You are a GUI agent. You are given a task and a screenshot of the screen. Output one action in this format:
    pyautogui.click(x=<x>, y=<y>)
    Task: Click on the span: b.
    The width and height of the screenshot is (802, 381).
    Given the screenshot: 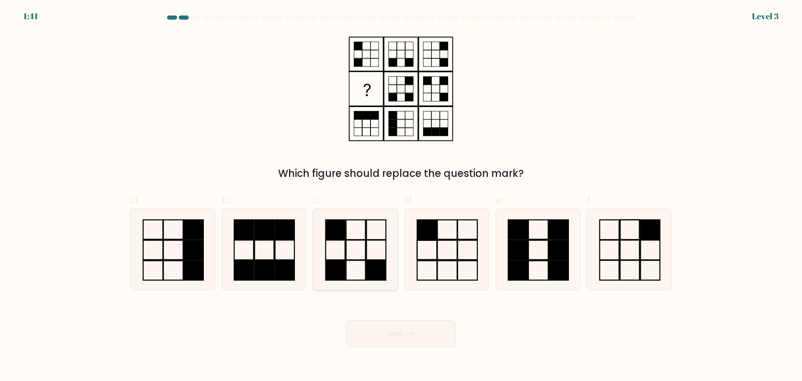 What is the action you would take?
    pyautogui.click(x=227, y=199)
    